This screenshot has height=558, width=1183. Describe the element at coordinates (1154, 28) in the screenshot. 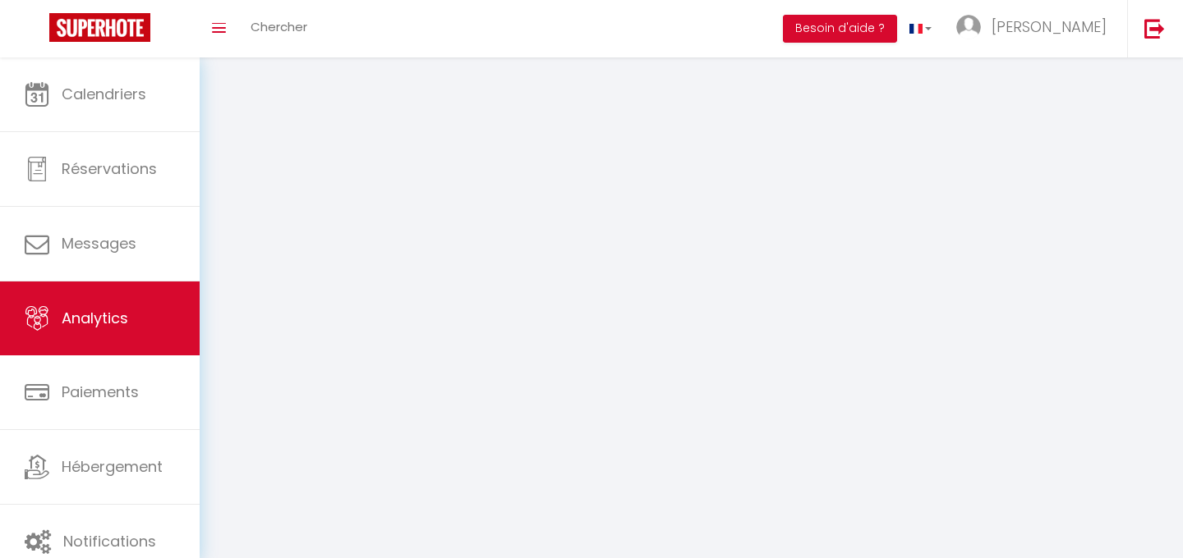

I see `img: logout` at that location.